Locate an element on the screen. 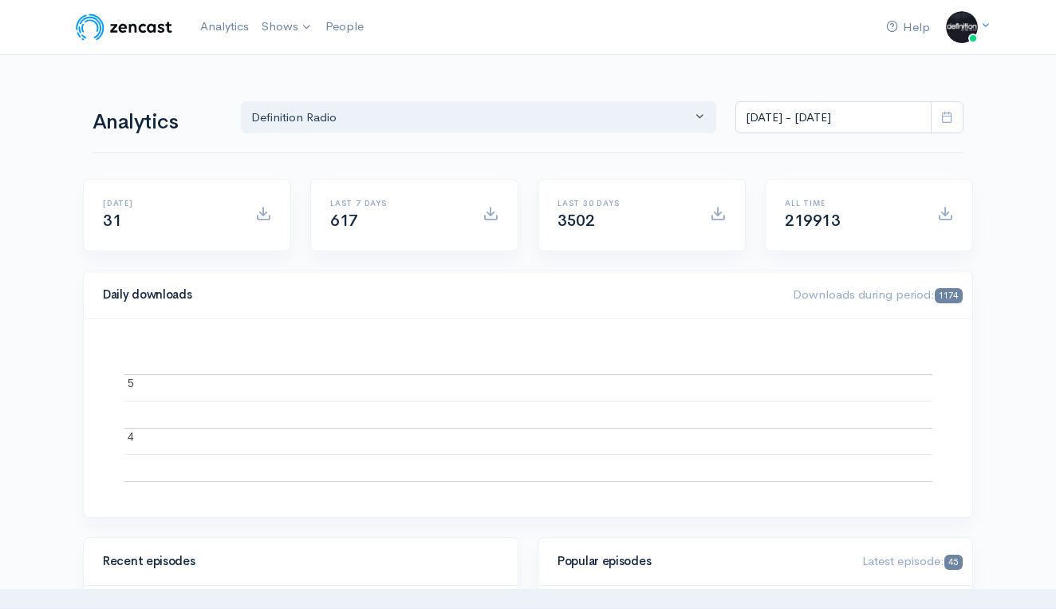  a: Shows is located at coordinates (287, 27).